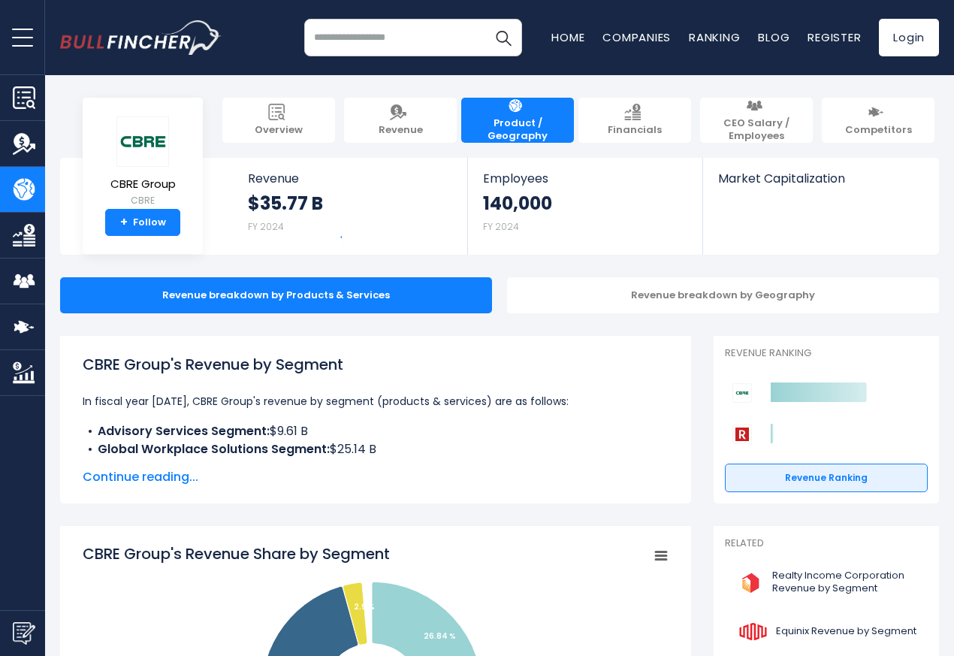 This screenshot has width=954, height=656. I want to click on small: CBRE, so click(143, 200).